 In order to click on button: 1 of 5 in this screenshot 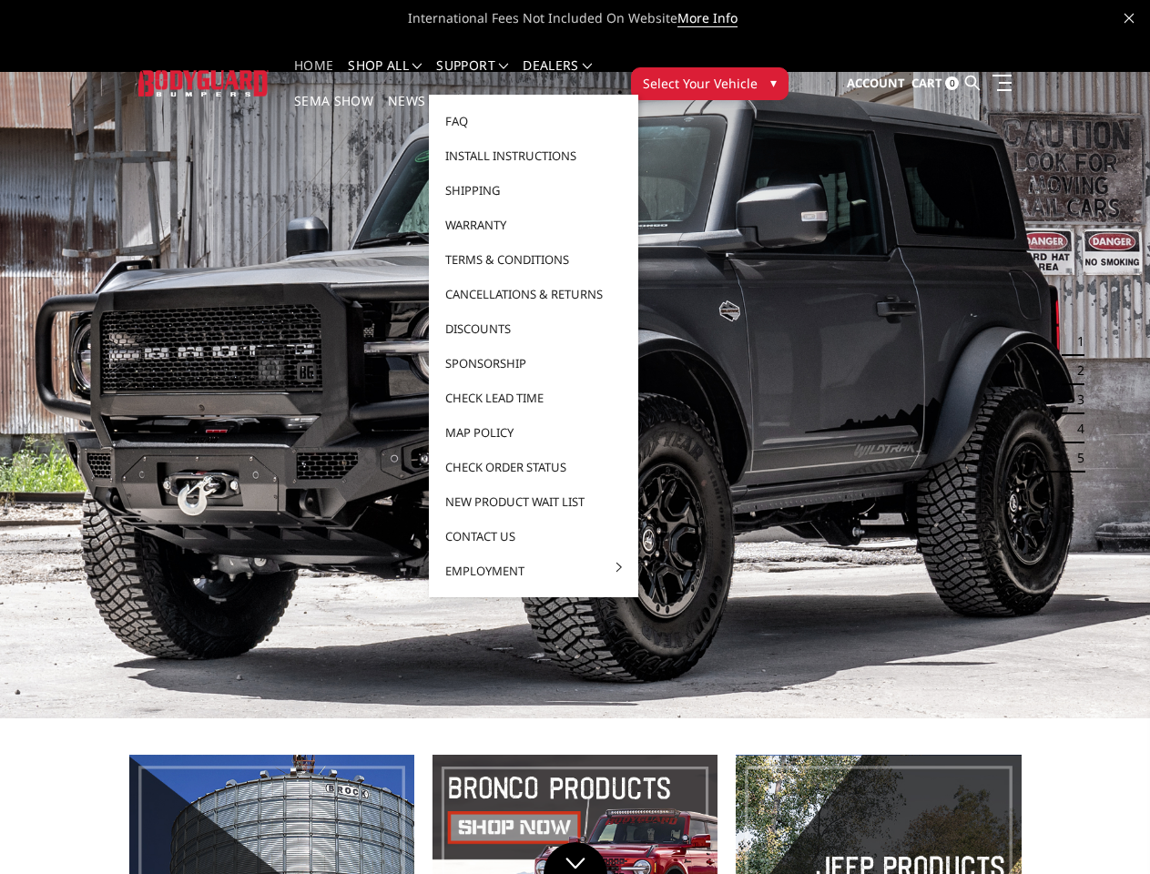, I will do `click(1075, 341)`.